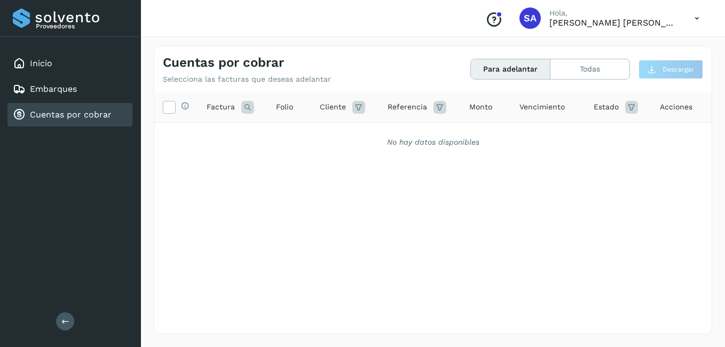 The image size is (725, 347). I want to click on p: Saul Armando Palacios Martinez, so click(614, 22).